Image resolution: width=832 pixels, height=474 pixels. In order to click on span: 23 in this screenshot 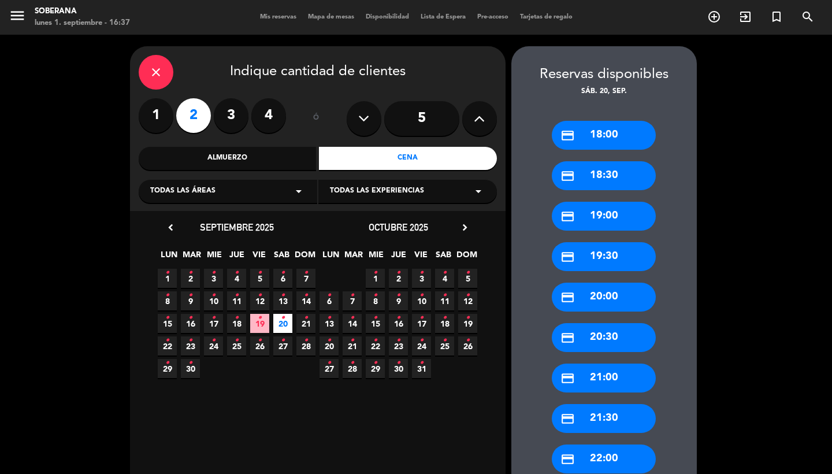, I will do `click(398, 346)`.